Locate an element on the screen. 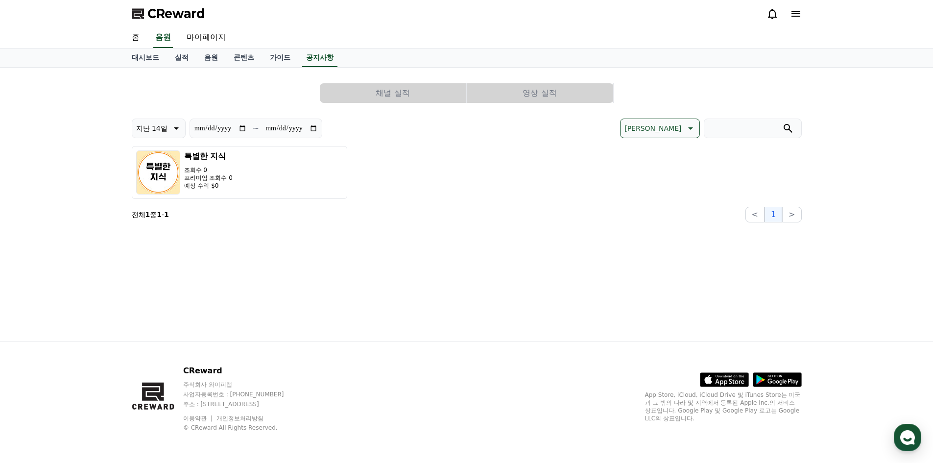 Image resolution: width=933 pixels, height=463 pixels. a: 대시보드 is located at coordinates (145, 58).